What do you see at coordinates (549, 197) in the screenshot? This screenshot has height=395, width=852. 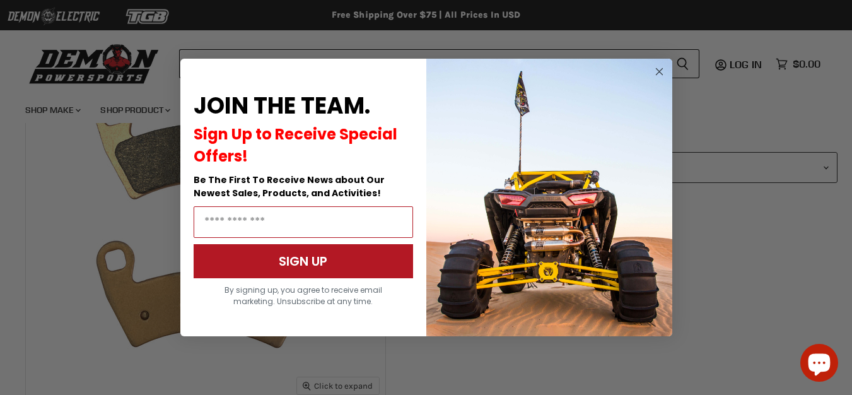 I see `img: a9095488-b6e7-41ba-879d-588abfab540b.jpeg` at bounding box center [549, 197].